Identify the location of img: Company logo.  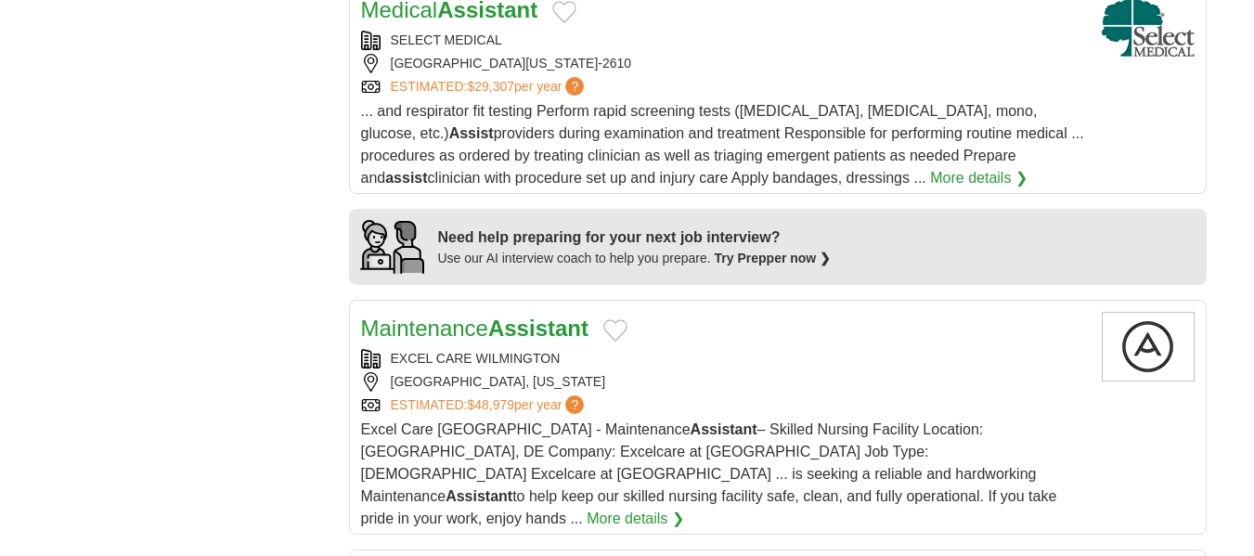
(1148, 346).